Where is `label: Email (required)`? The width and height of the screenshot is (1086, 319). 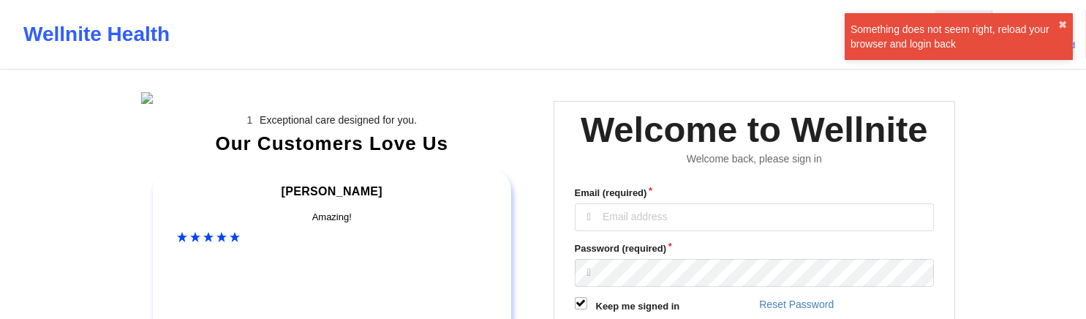 label: Email (required) is located at coordinates (754, 193).